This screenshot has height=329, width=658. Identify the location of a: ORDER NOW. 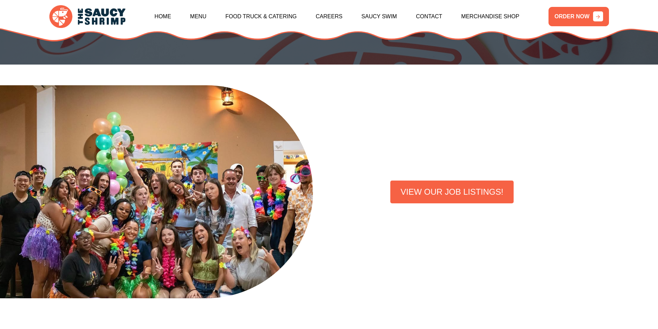
(578, 17).